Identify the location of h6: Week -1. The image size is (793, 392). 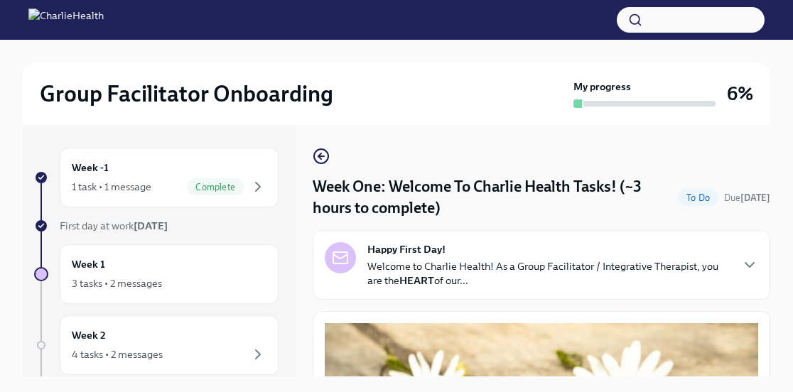
(90, 168).